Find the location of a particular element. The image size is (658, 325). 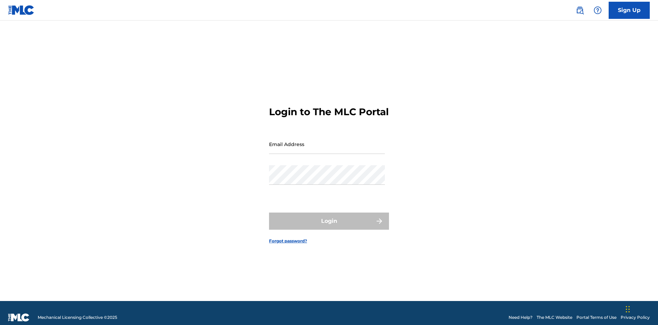

a: Sign Up is located at coordinates (630, 10).